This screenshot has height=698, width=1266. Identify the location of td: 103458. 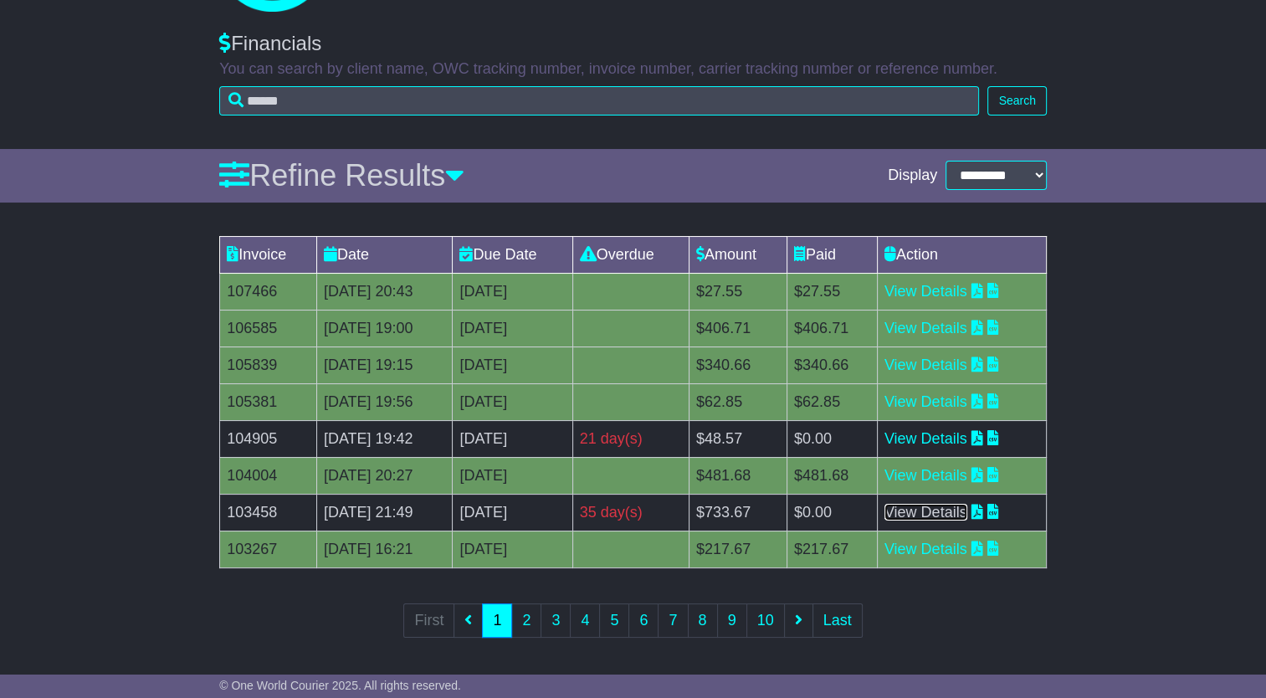
(268, 512).